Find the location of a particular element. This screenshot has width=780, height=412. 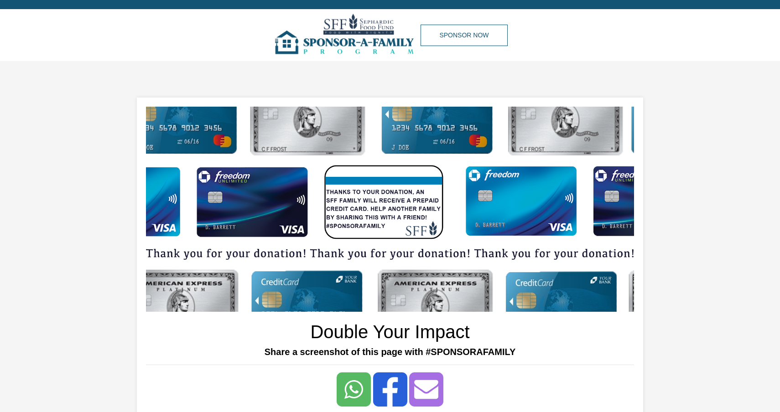

a: Share to Email is located at coordinates (426, 390).